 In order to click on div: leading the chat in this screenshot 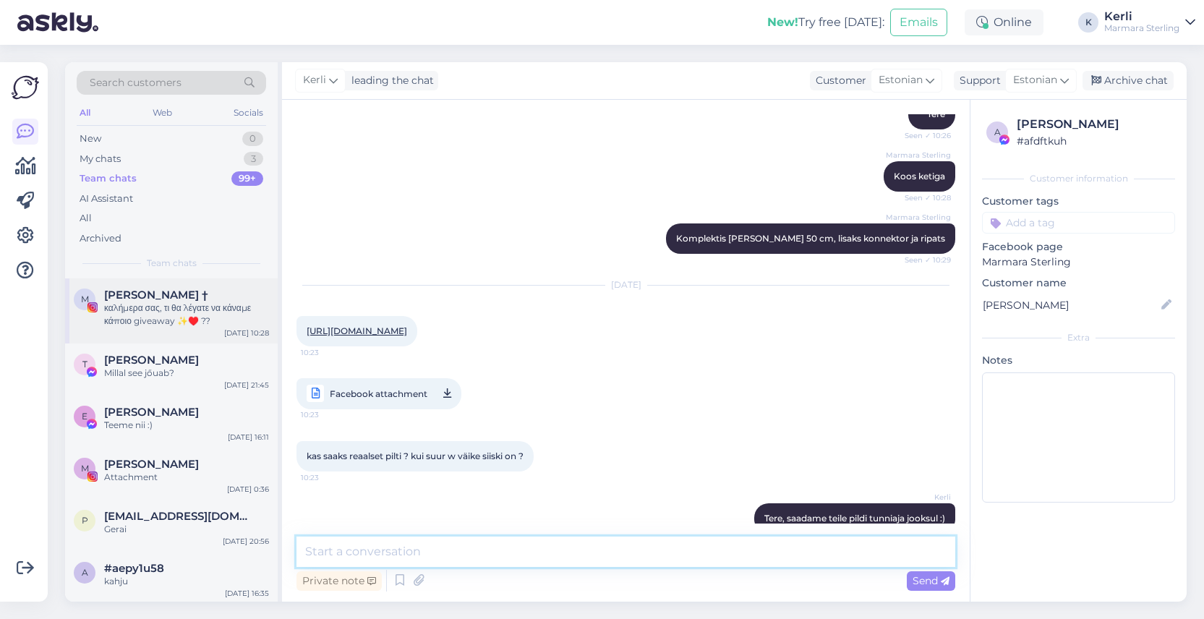, I will do `click(390, 80)`.